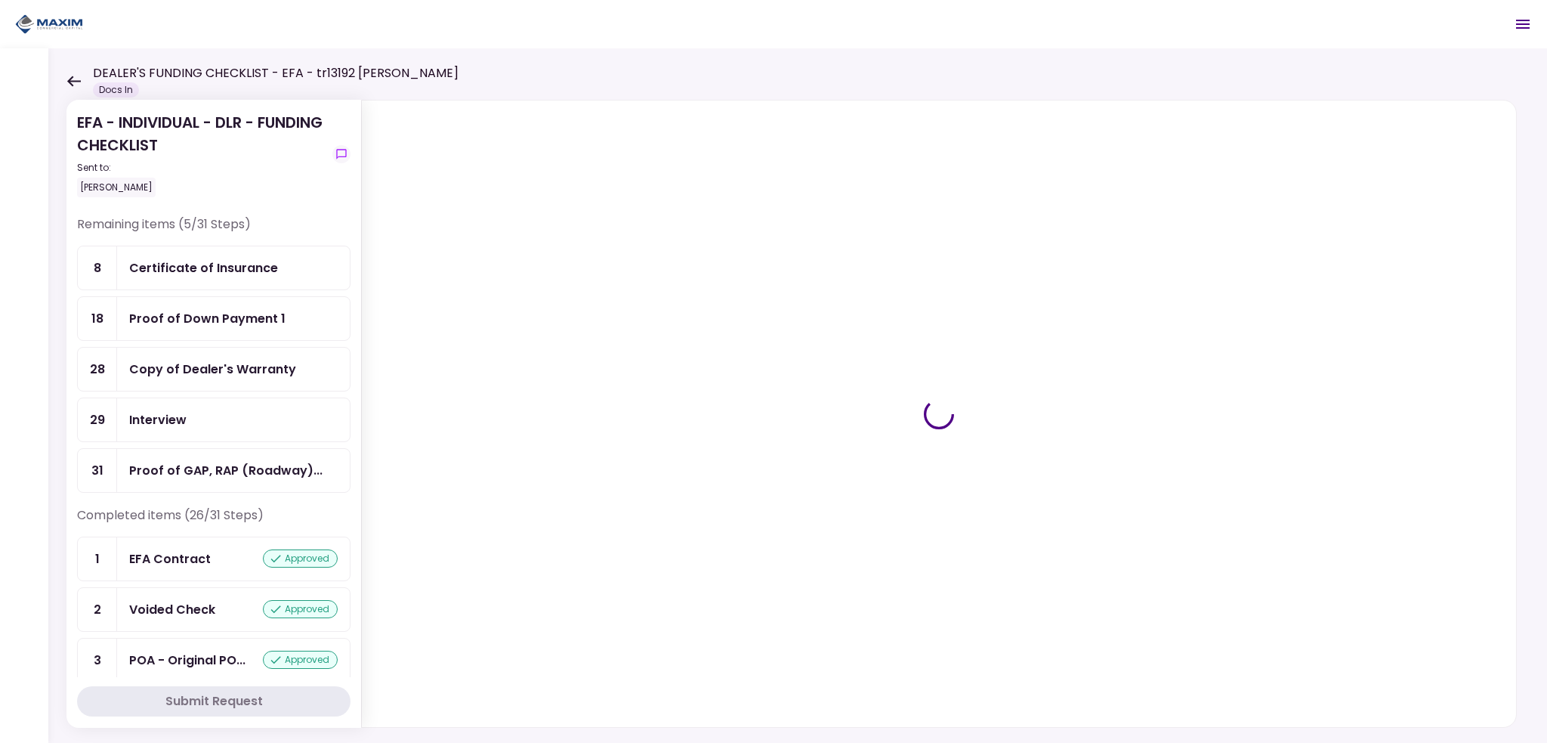 The image size is (1547, 743). Describe the element at coordinates (97, 609) in the screenshot. I see `div: 2` at that location.